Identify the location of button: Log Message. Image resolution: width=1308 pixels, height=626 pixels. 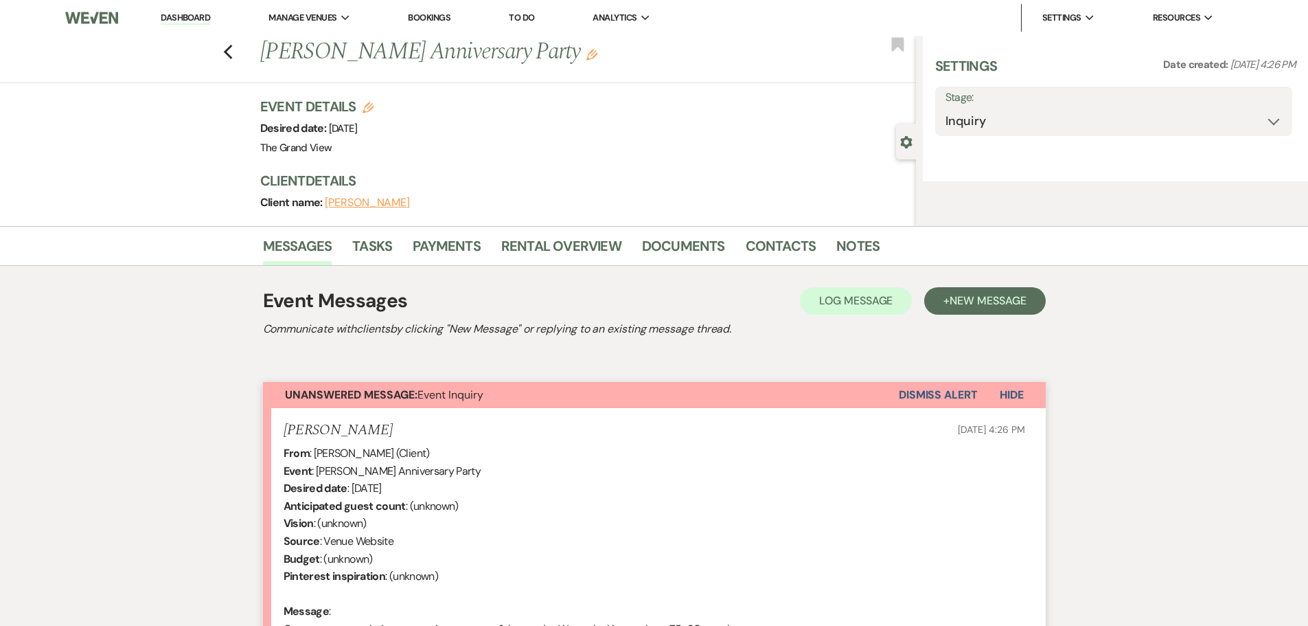
(856, 301).